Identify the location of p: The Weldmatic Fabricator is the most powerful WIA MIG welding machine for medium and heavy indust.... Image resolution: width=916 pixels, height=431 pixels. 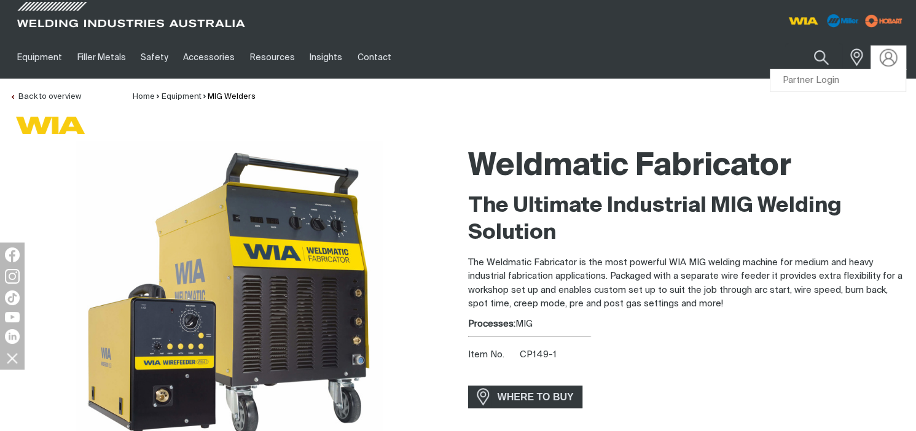
(687, 284).